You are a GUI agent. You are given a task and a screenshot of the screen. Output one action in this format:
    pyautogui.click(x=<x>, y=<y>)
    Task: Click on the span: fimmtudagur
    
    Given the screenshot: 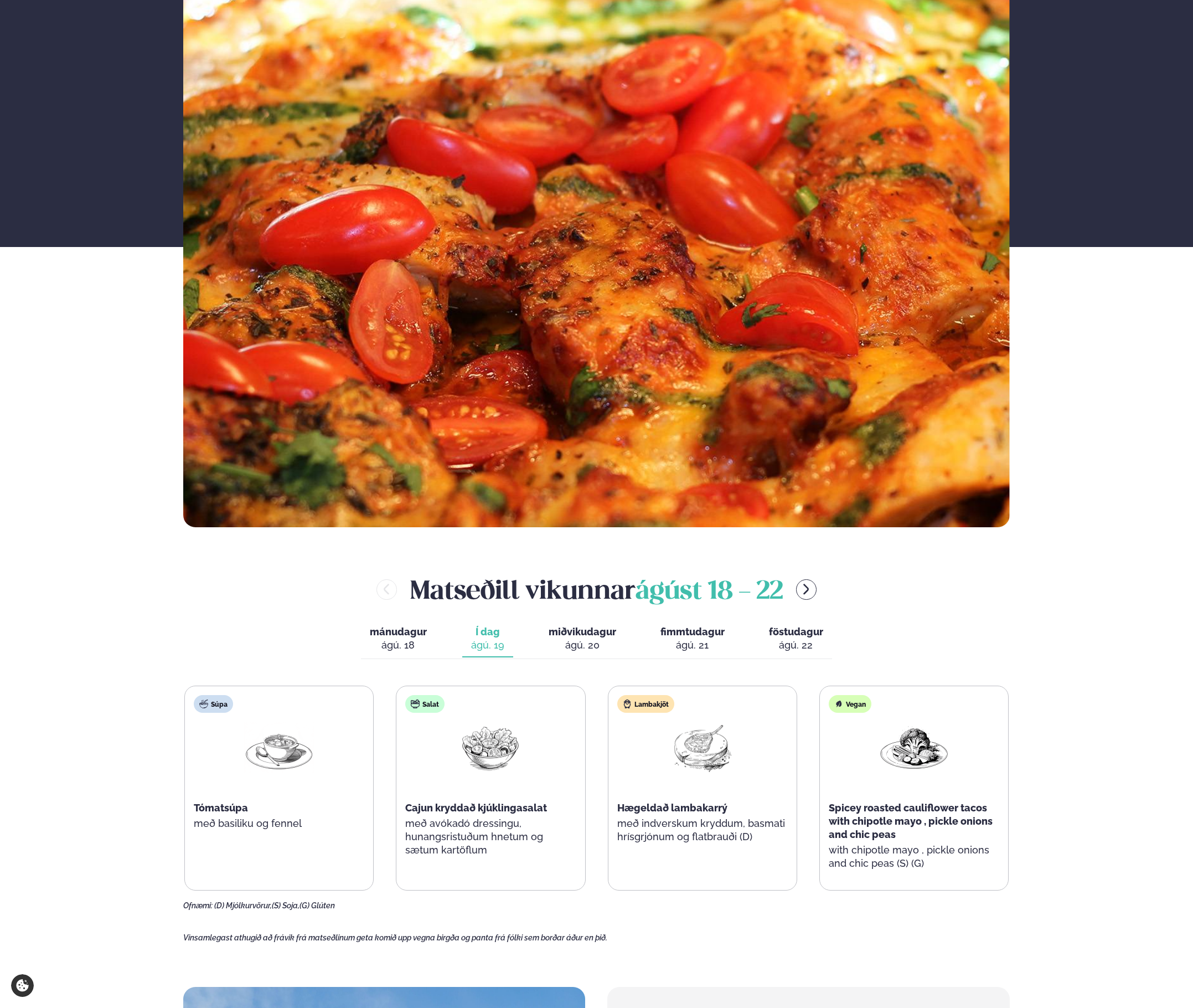 What is the action you would take?
    pyautogui.click(x=693, y=631)
    